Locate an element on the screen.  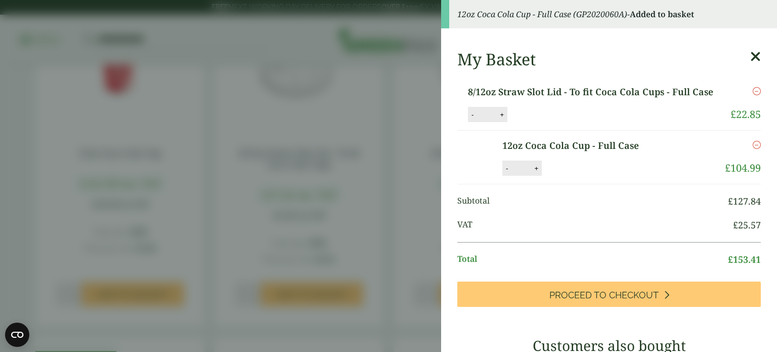
button: Open CMP widget is located at coordinates (17, 335).